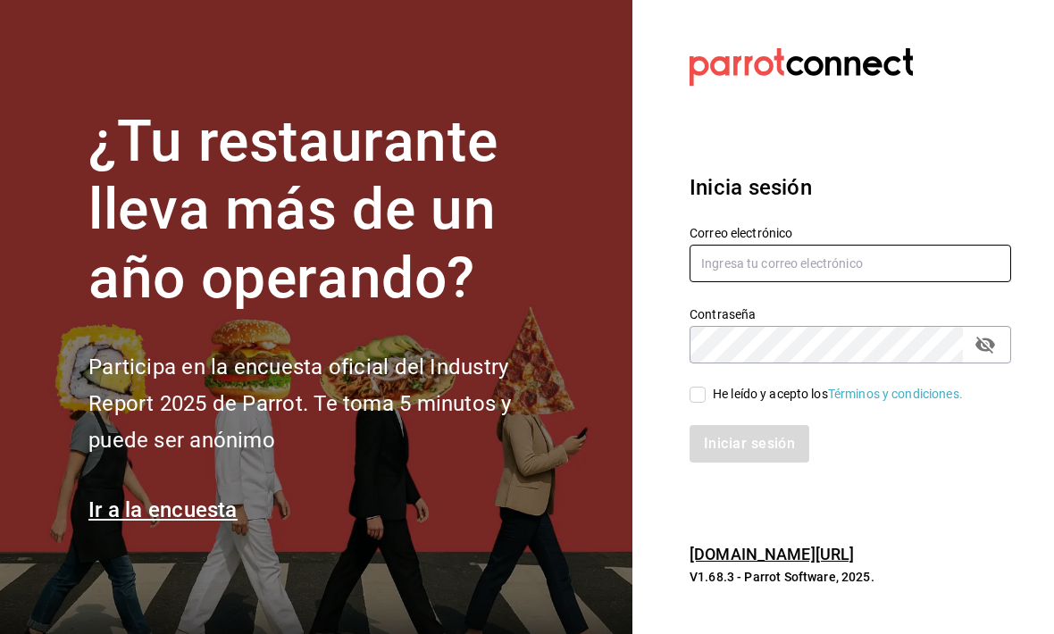 The image size is (1054, 634). Describe the element at coordinates (838, 394) in the screenshot. I see `div: He leído y acepto los` at that location.